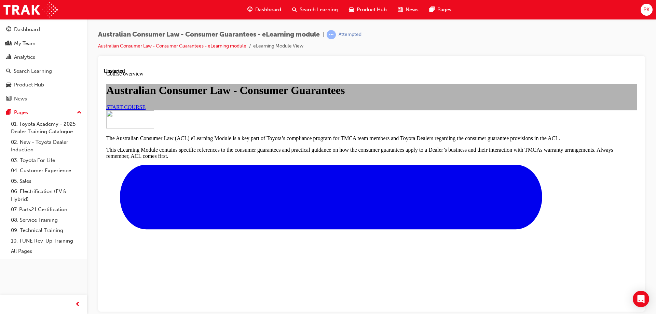 This screenshot has width=656, height=314. Describe the element at coordinates (646, 10) in the screenshot. I see `span: PK` at that location.